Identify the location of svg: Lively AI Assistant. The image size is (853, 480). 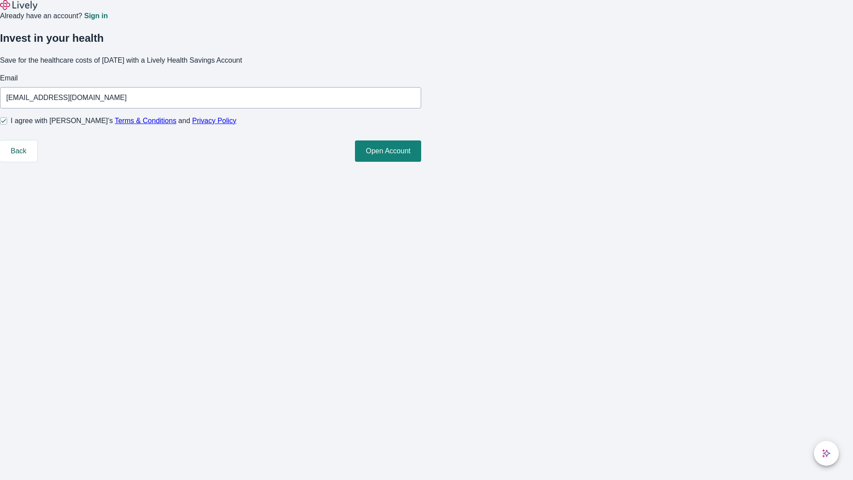
(826, 453).